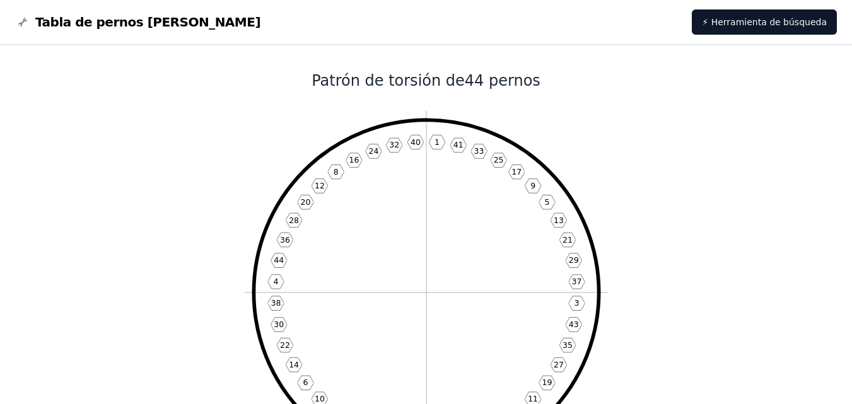  What do you see at coordinates (415, 142) in the screenshot?
I see `text: 40` at bounding box center [415, 142].